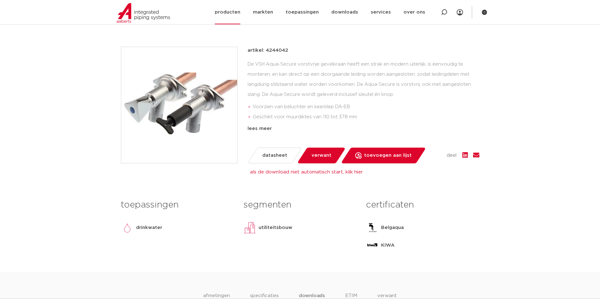 The height and width of the screenshot is (299, 600). I want to click on a: als de download niet automatisch start, klik hier, so click(307, 172).